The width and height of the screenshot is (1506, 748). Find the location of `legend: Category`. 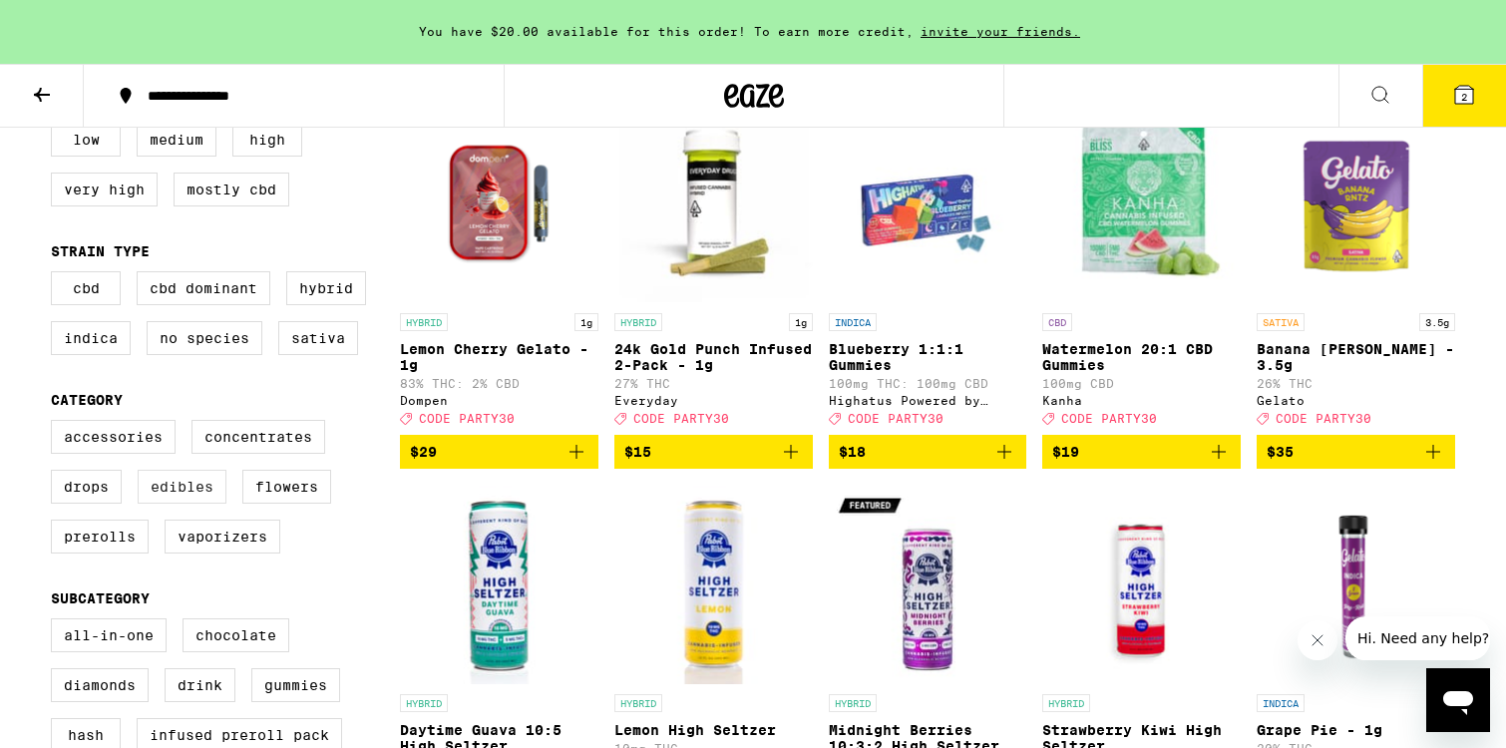

legend: Category is located at coordinates (87, 400).